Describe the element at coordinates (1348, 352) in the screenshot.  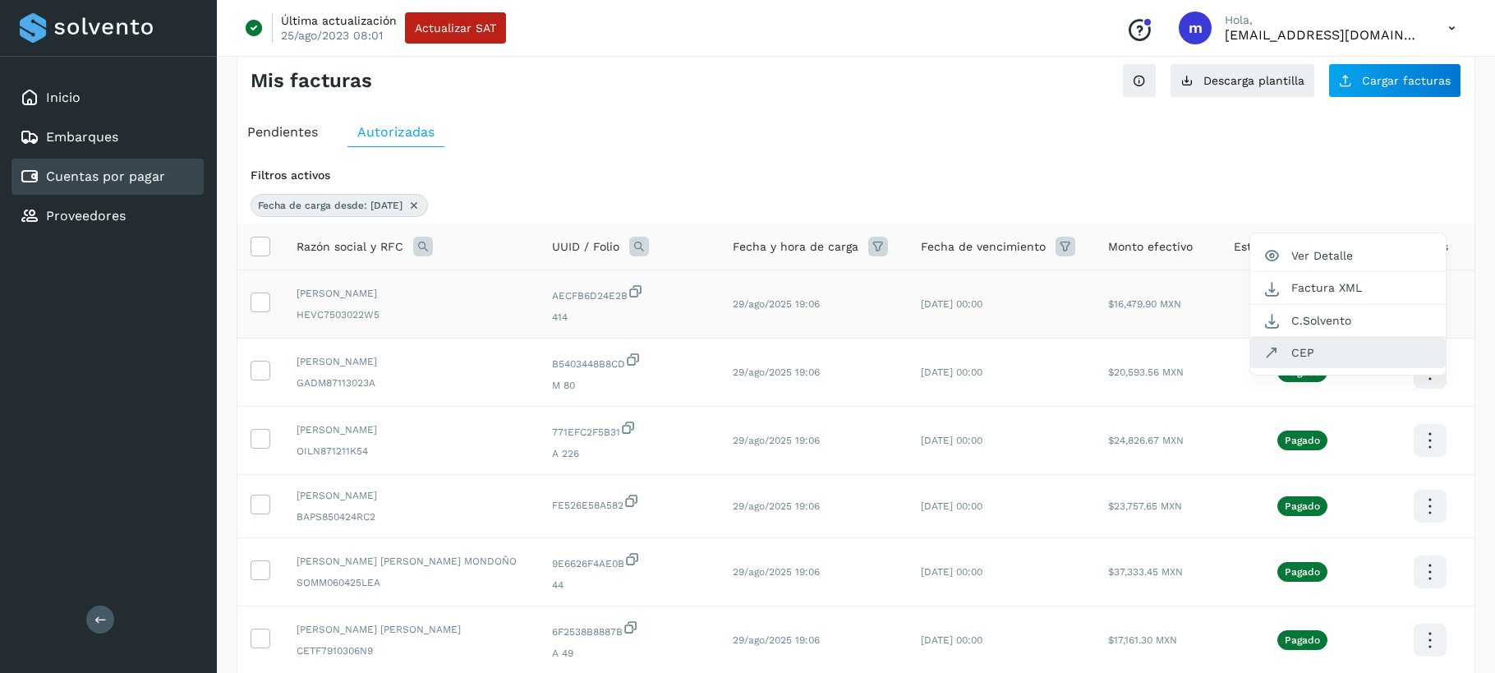
I see `button: CEP` at that location.